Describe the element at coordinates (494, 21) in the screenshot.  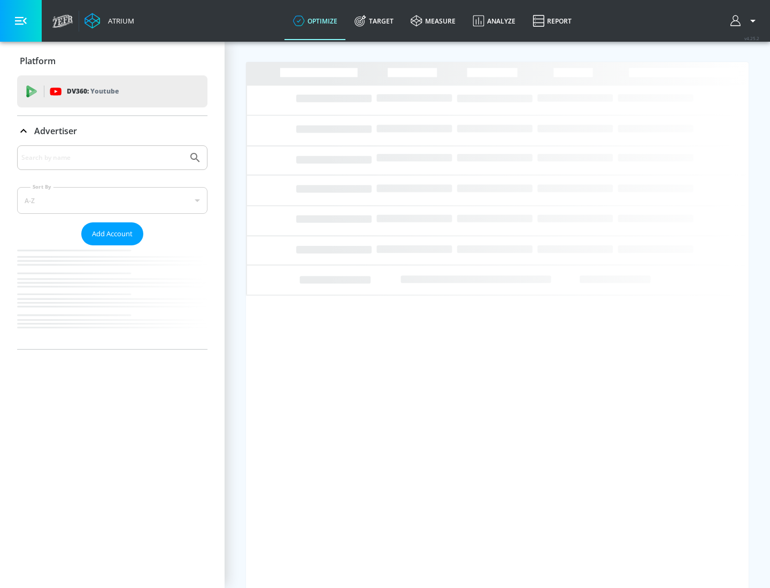
I see `a: Analyze` at that location.